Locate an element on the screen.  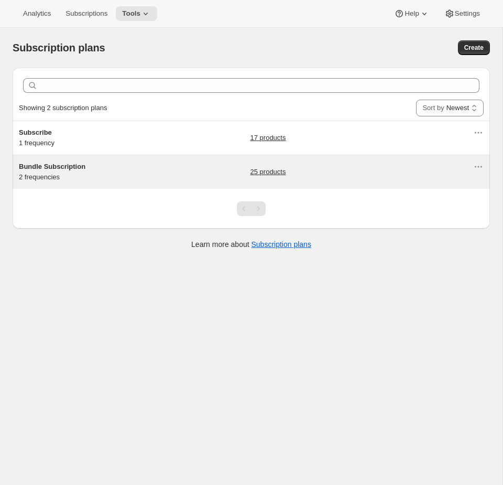
nav: Pagination is located at coordinates (251, 209).